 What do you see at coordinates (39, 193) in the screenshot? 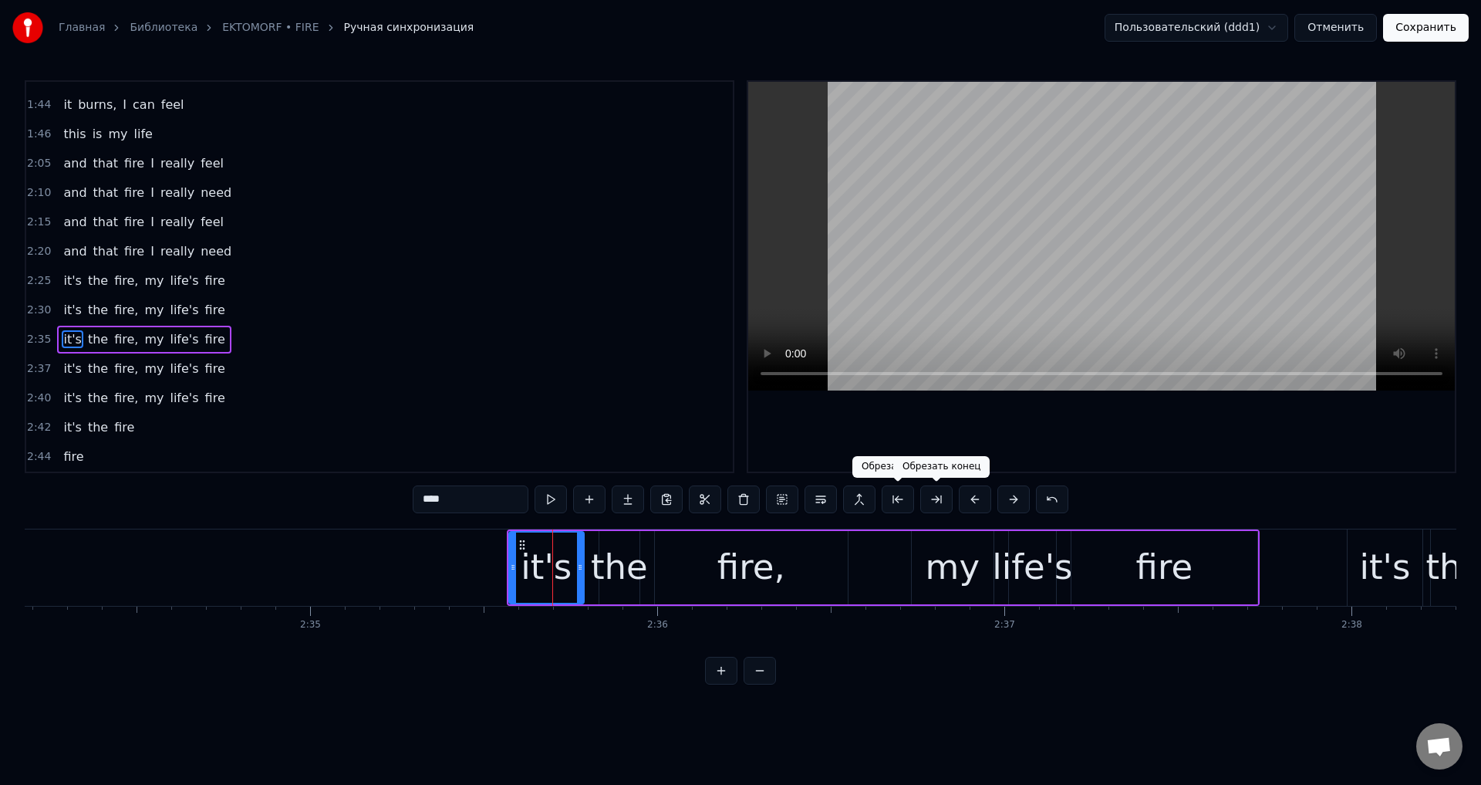
I see `span: 2:10` at bounding box center [39, 193].